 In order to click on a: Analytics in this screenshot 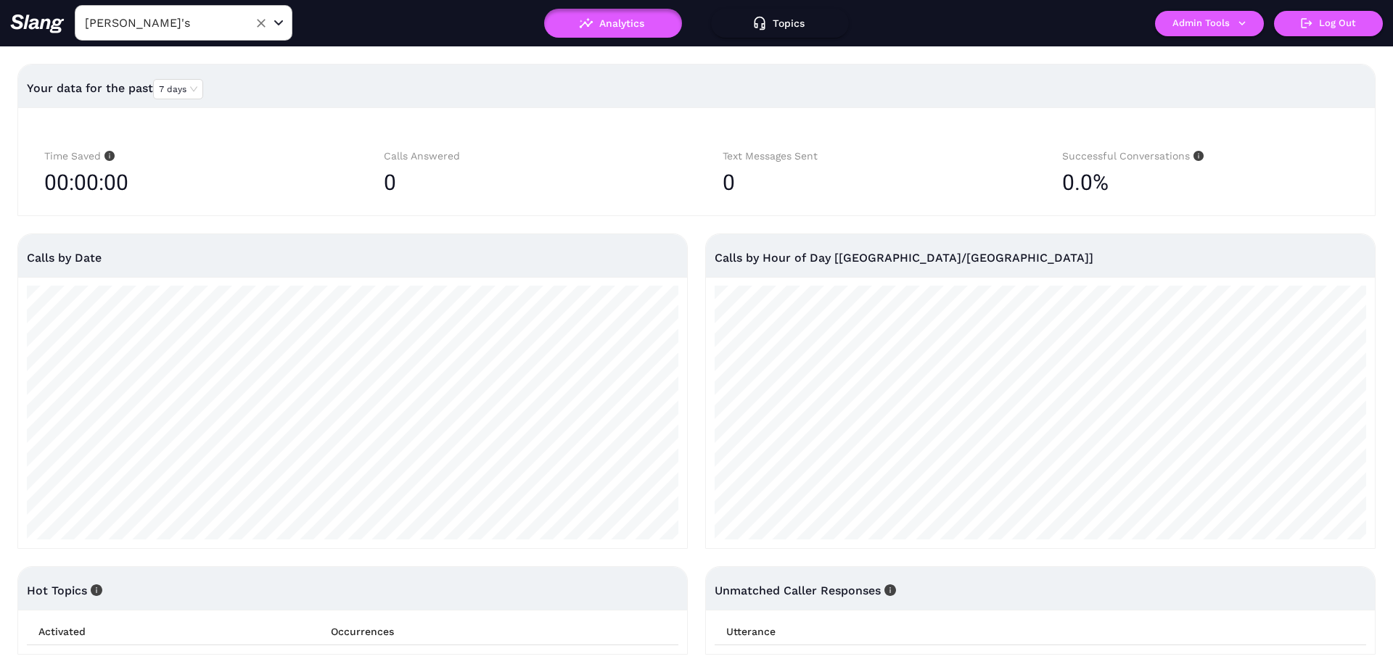, I will do `click(613, 22)`.